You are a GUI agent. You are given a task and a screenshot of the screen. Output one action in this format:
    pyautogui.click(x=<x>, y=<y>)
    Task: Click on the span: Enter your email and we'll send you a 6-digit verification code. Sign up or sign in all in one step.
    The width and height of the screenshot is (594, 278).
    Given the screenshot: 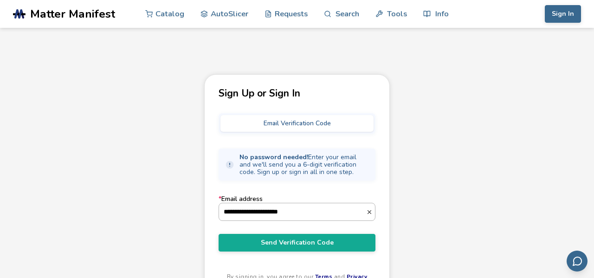 What is the action you would take?
    pyautogui.click(x=305, y=165)
    